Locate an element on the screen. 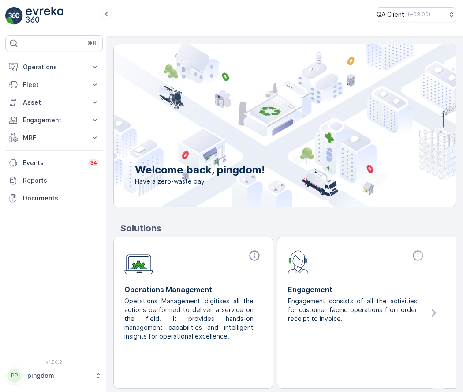 The height and width of the screenshot is (392, 463). p: Welcome back, pingdom! is located at coordinates (200, 170).